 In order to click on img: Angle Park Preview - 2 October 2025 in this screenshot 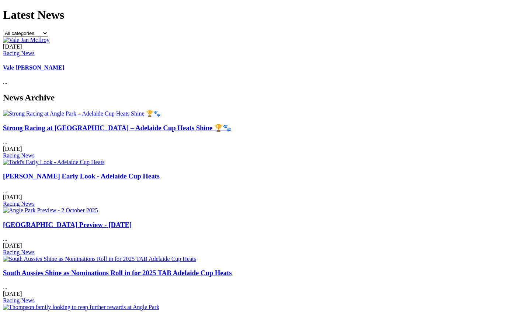, I will do `click(50, 211)`.